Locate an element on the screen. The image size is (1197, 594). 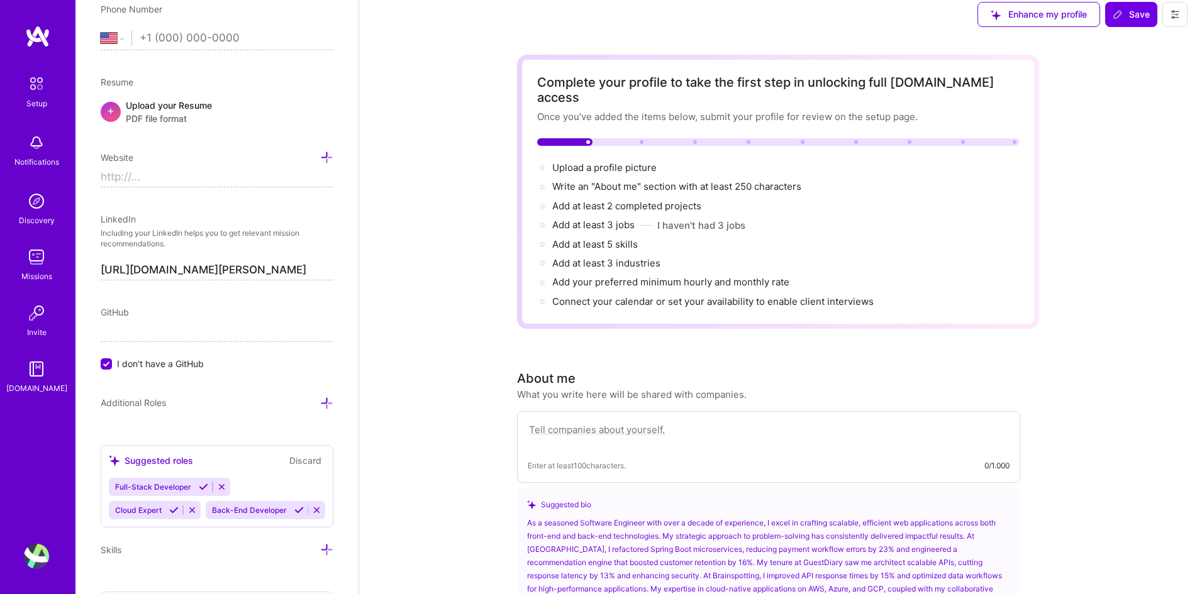
div: Suggested bio is located at coordinates (769, 504).